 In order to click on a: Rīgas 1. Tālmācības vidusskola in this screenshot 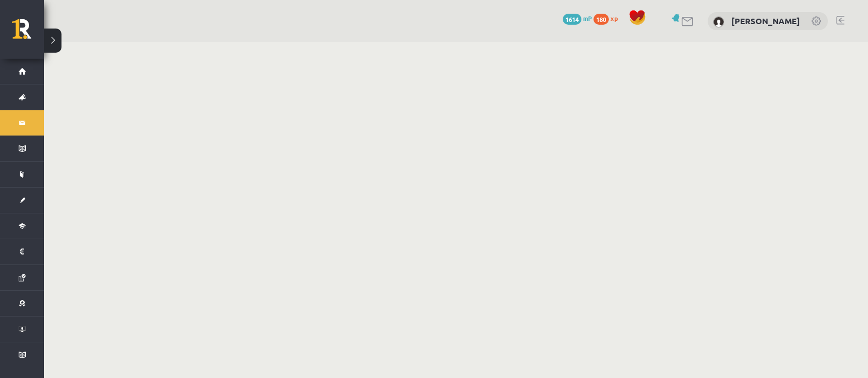, I will do `click(28, 33)`.